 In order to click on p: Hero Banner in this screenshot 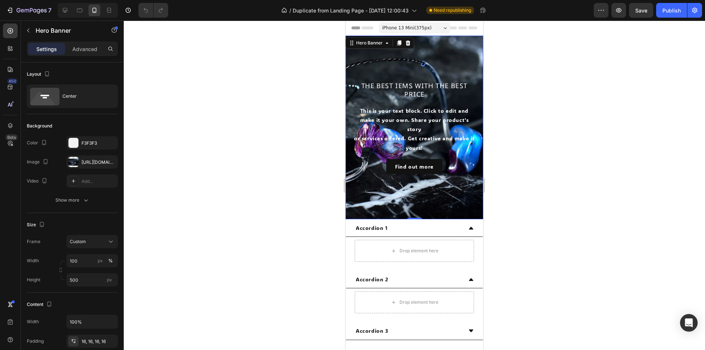, I will do `click(67, 30)`.